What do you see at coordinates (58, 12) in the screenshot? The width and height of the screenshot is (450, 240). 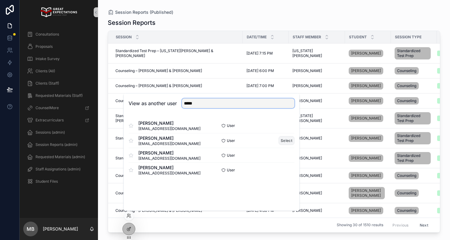 I see `img: App logo` at bounding box center [58, 12].